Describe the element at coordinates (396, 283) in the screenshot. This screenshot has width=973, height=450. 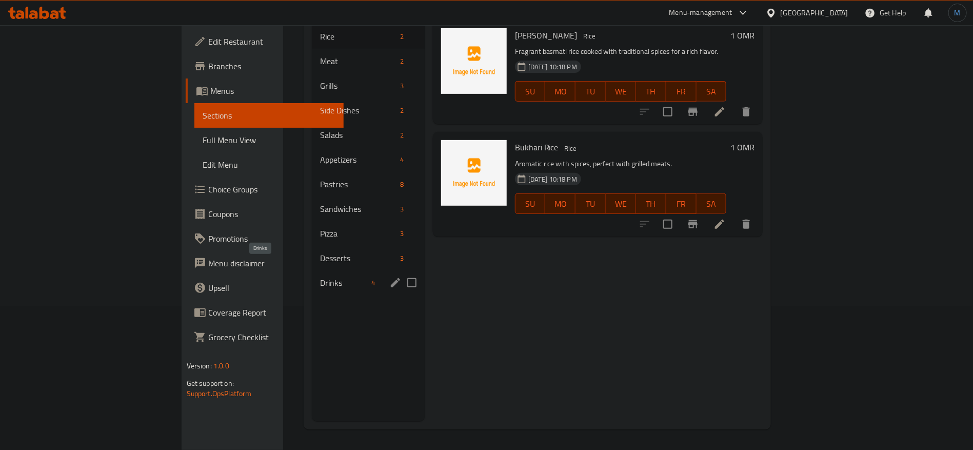
I see `button: edit` at that location.